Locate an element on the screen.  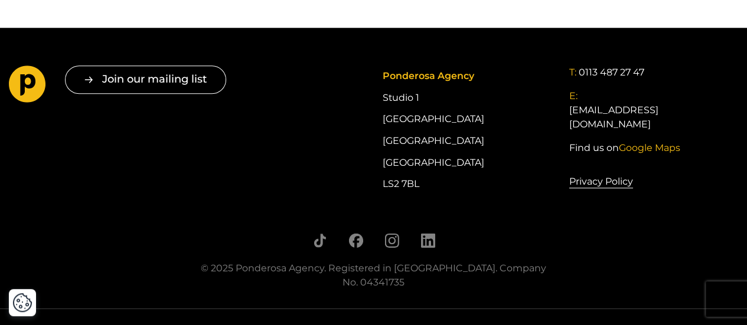
a: Follow us on LinkedIn is located at coordinates (427, 240).